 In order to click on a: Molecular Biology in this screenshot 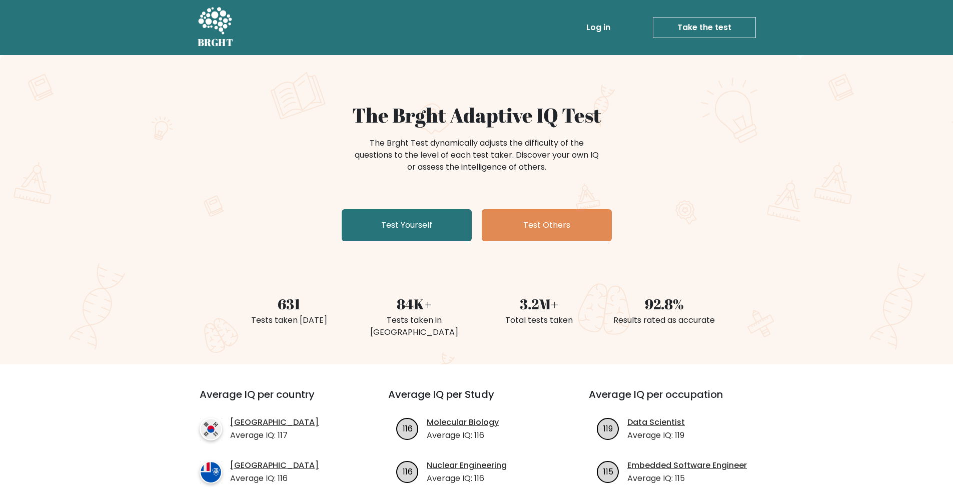, I will do `click(463, 422)`.